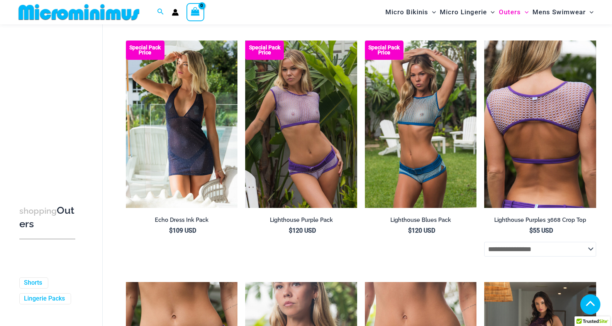 This screenshot has height=326, width=612. What do you see at coordinates (44, 299) in the screenshot?
I see `a: Lingerie Packs` at bounding box center [44, 299].